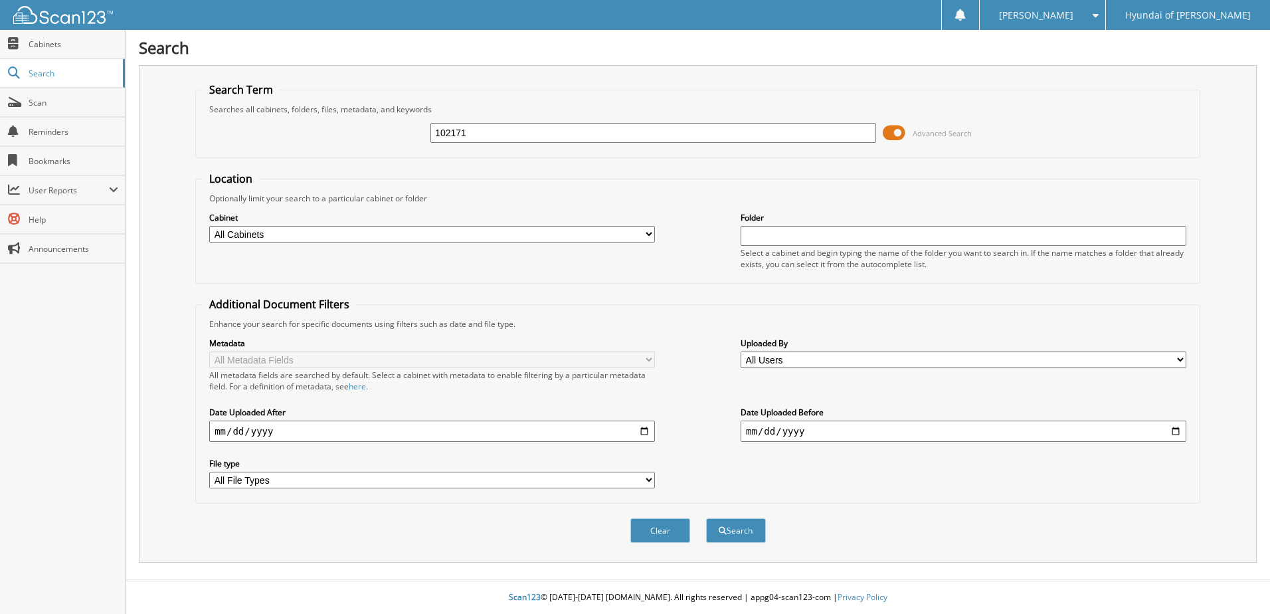 Image resolution: width=1270 pixels, height=614 pixels. I want to click on label: Folder, so click(963, 217).